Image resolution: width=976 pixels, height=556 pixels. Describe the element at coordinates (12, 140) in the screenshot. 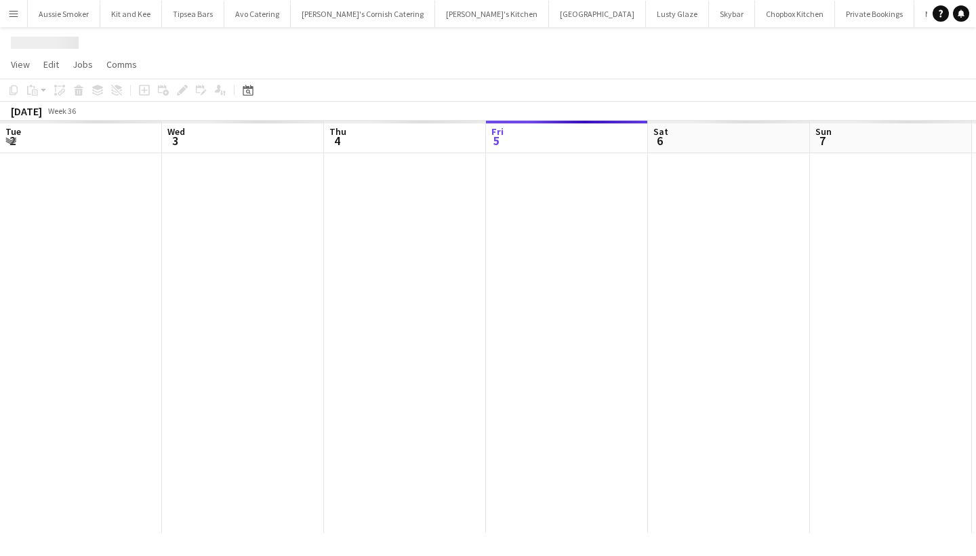

I see `span: 2` at that location.